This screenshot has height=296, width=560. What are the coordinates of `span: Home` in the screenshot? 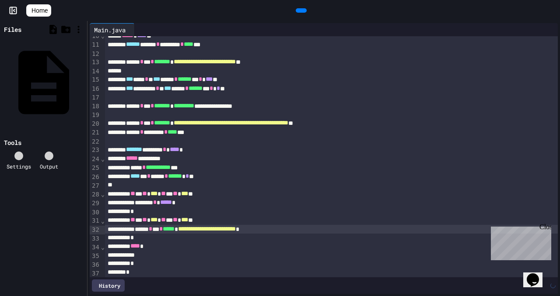 It's located at (39, 10).